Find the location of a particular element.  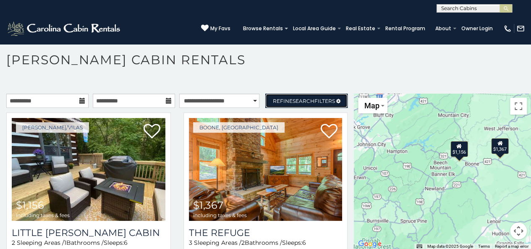

a: About is located at coordinates (444, 29).